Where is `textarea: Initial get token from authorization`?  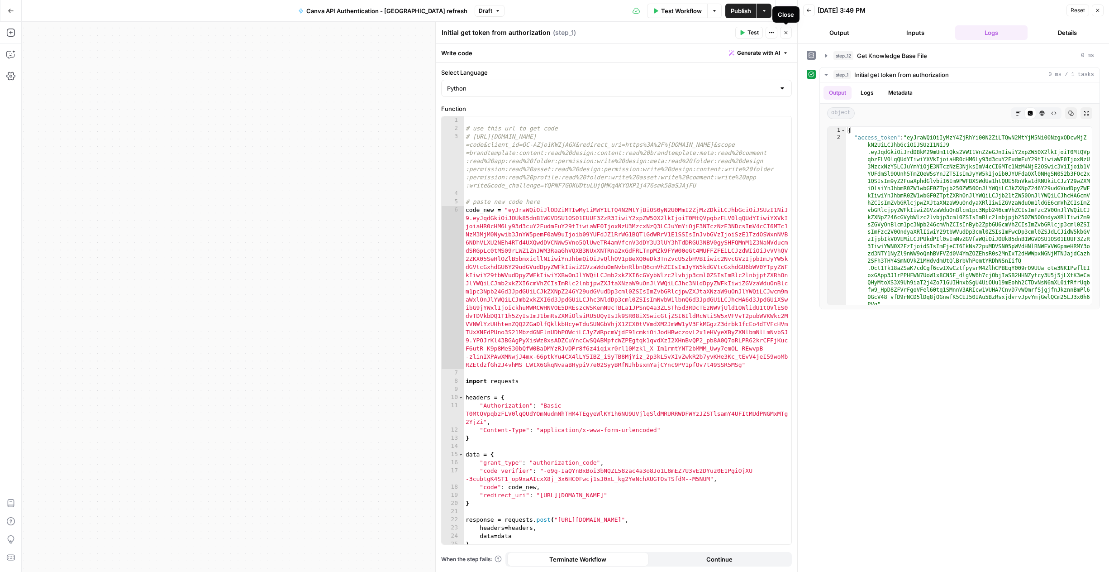
textarea: Initial get token from authorization is located at coordinates (496, 33).